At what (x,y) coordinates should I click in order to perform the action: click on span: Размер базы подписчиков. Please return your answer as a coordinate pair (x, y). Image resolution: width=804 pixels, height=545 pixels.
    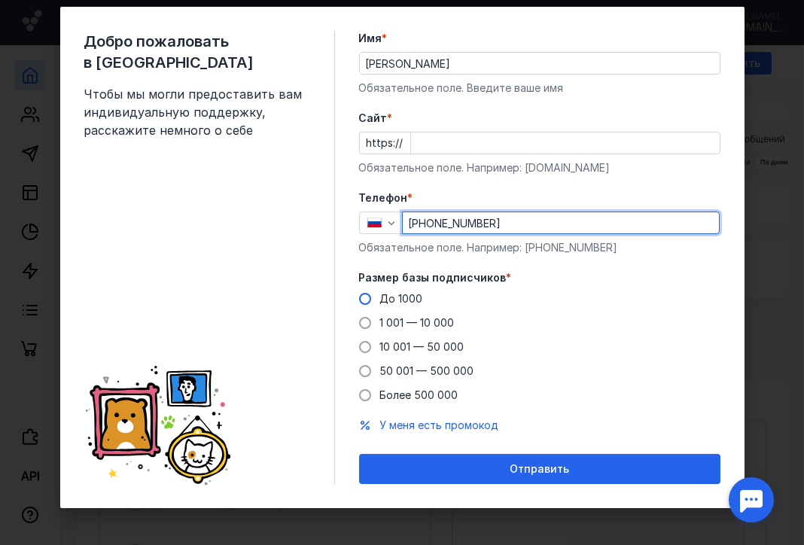
    Looking at the image, I should click on (433, 278).